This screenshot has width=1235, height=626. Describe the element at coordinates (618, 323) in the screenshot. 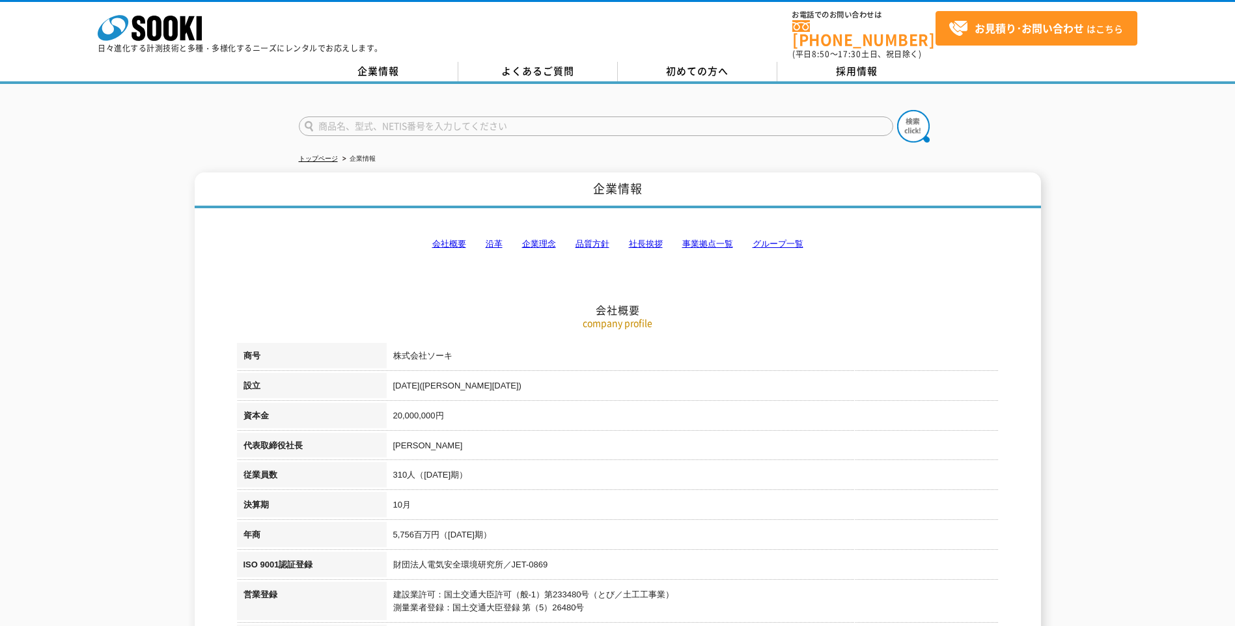

I see `p: company profile` at that location.